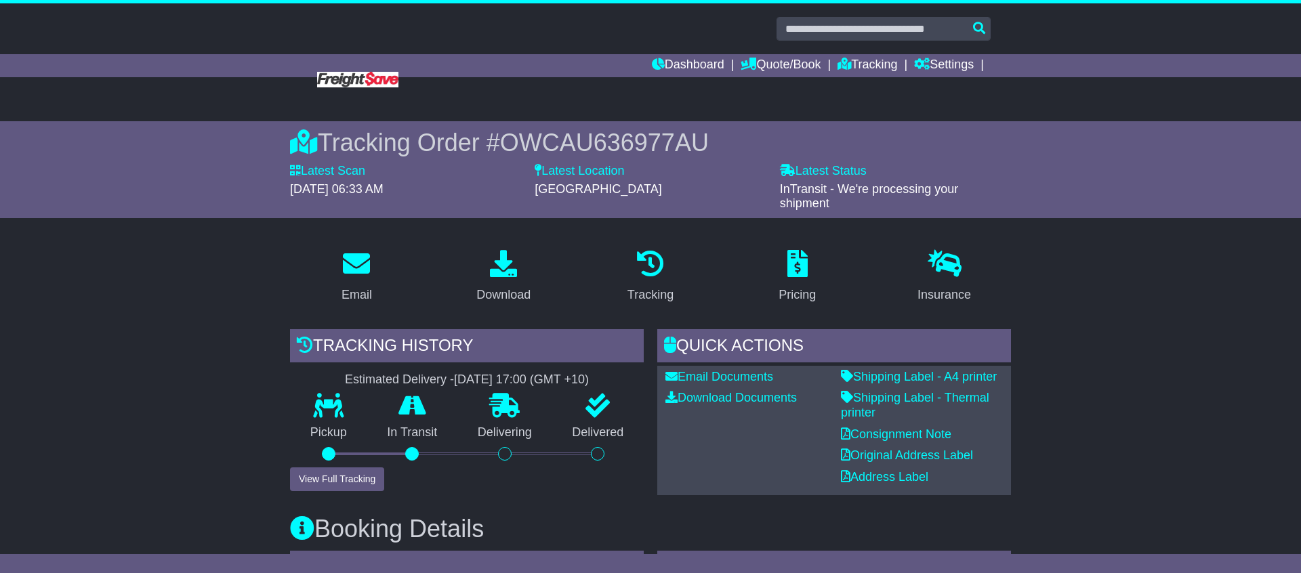 The width and height of the screenshot is (1301, 573). Describe the element at coordinates (651, 529) in the screenshot. I see `h3: Booking Details` at that location.